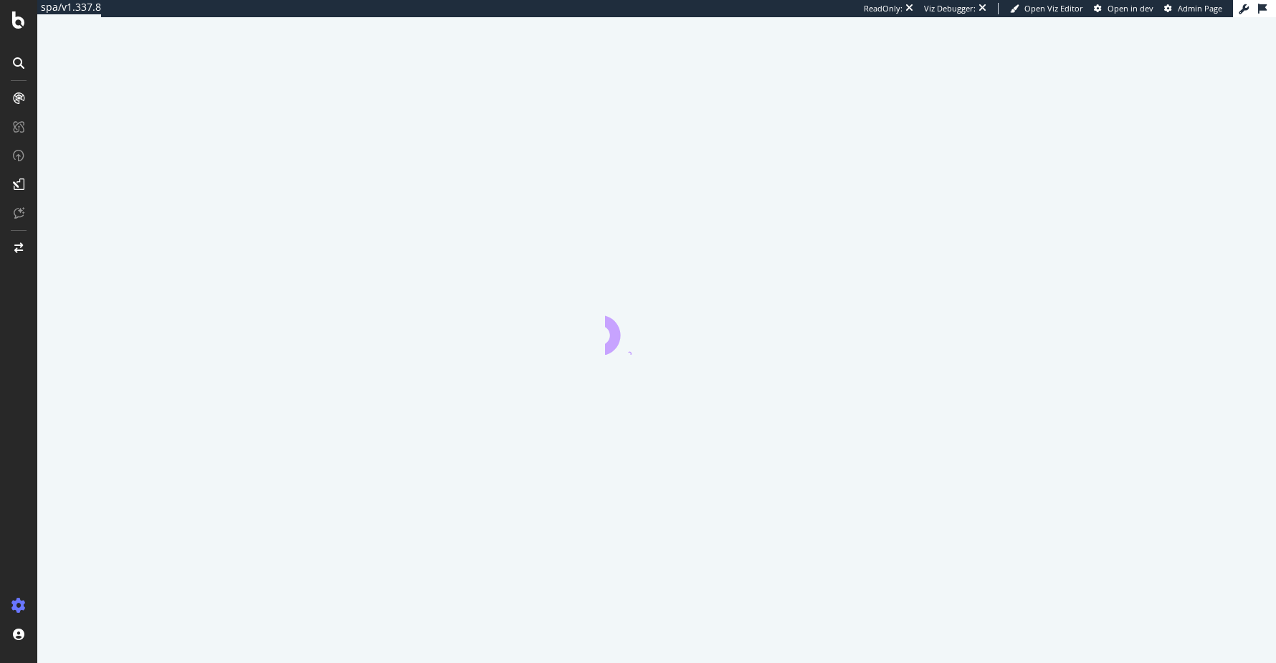 Image resolution: width=1276 pixels, height=663 pixels. Describe the element at coordinates (1047, 9) in the screenshot. I see `a: Open Viz Editor` at that location.